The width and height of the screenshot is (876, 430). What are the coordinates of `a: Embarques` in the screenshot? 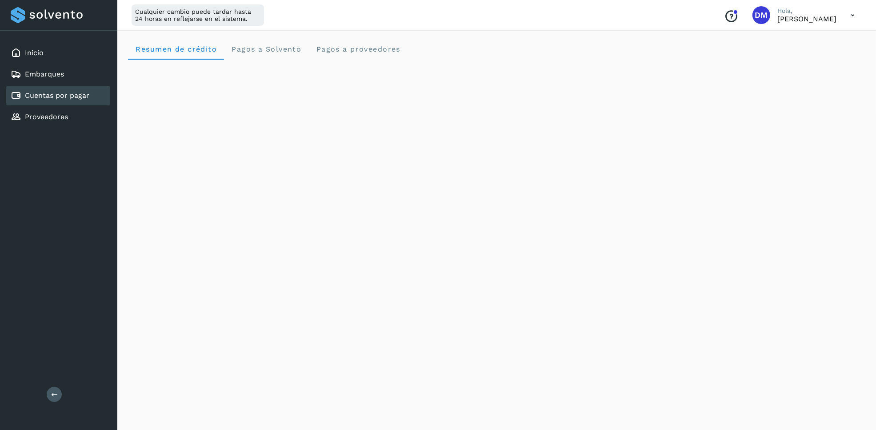 It's located at (44, 74).